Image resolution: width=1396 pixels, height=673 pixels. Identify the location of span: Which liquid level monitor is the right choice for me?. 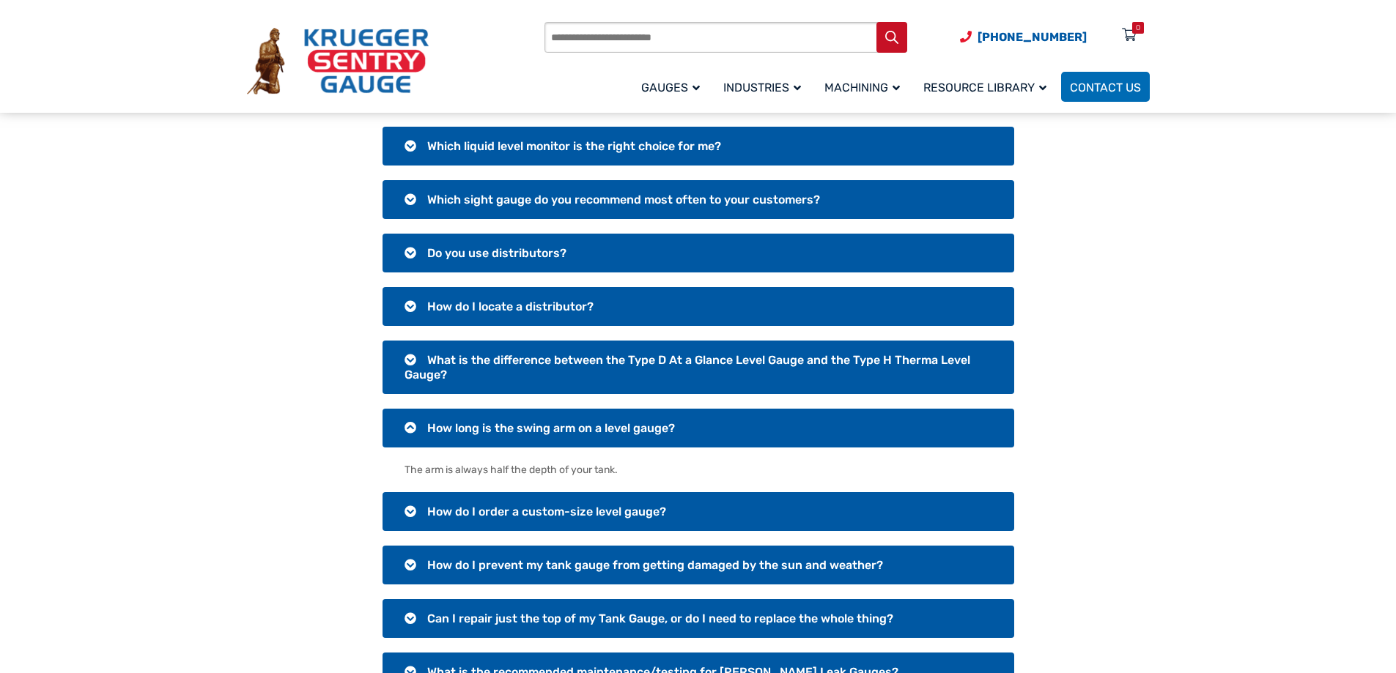
(574, 146).